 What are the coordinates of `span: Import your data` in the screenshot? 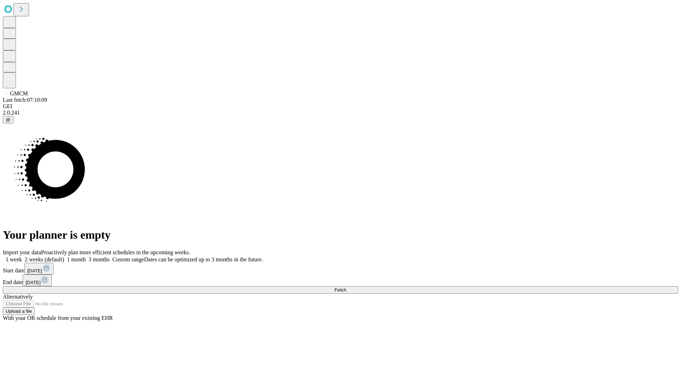 It's located at (22, 252).